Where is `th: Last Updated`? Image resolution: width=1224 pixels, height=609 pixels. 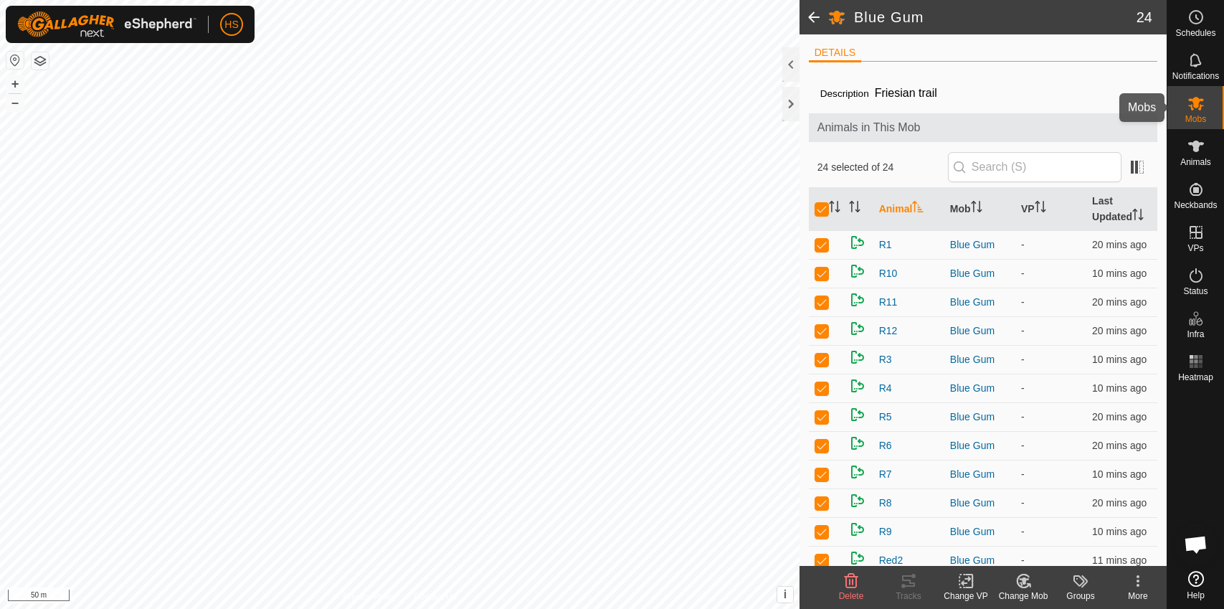 th: Last Updated is located at coordinates (1121, 209).